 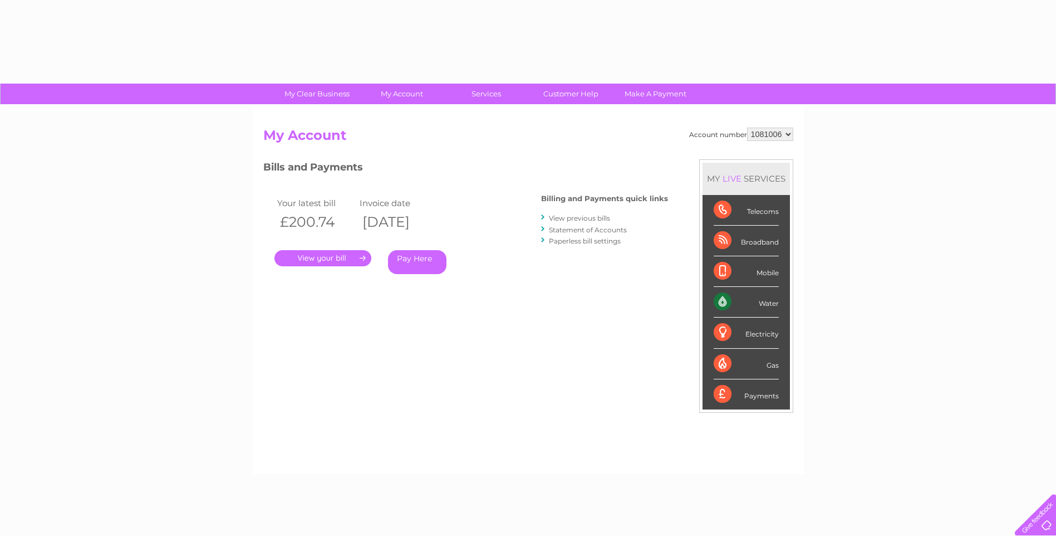 I want to click on div: MY SERVICES, so click(x=746, y=178).